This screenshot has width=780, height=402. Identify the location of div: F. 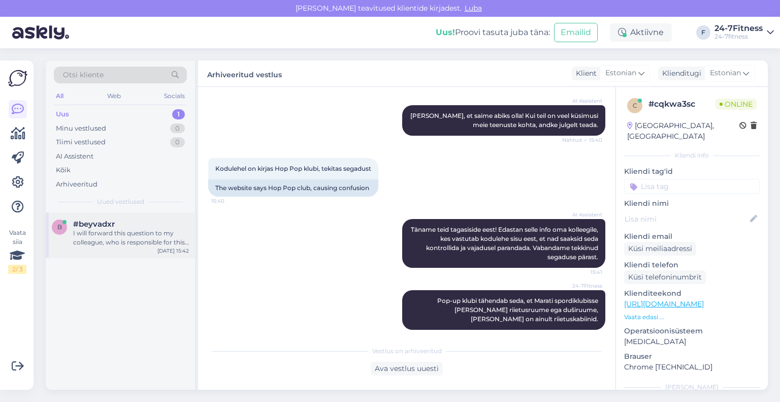
(703, 33).